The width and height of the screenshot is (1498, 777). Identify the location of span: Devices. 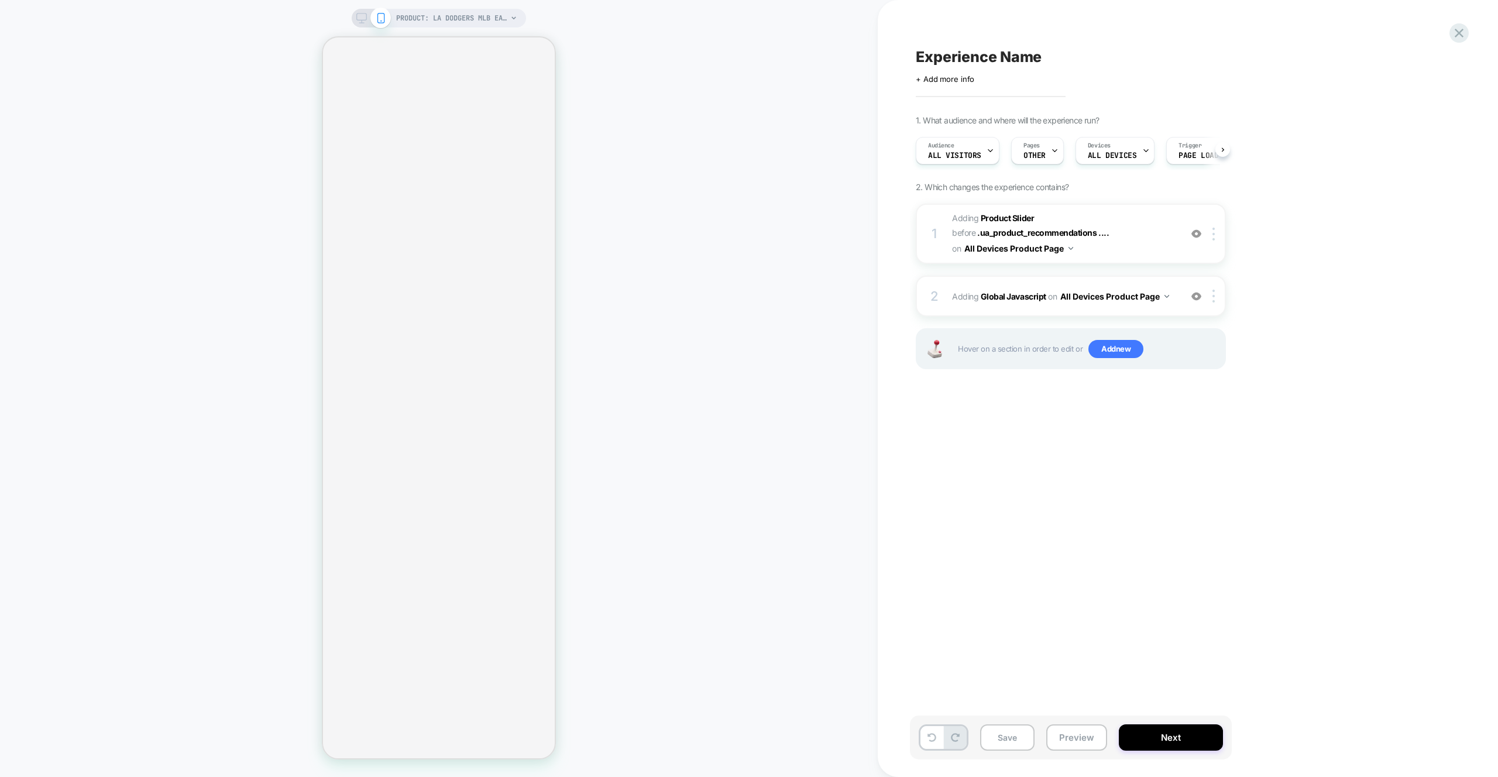
(1099, 146).